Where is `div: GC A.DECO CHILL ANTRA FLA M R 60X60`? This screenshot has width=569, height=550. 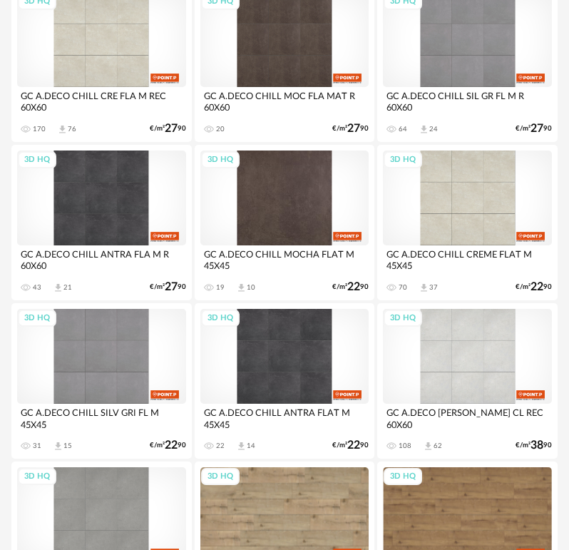
div: GC A.DECO CHILL ANTRA FLA M R 60X60 is located at coordinates (101, 260).